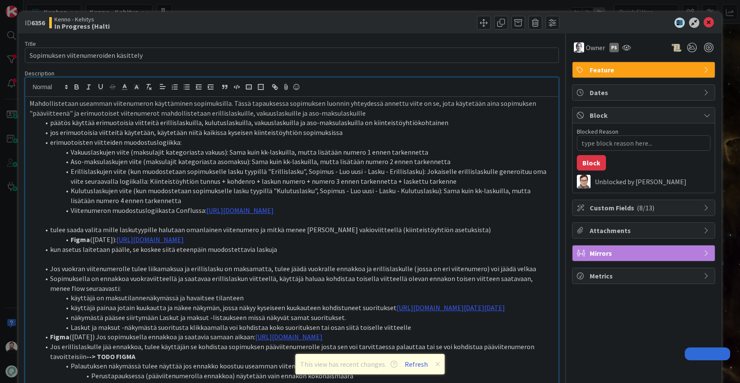  I want to click on span: ( 8/13 ), so click(645, 208).